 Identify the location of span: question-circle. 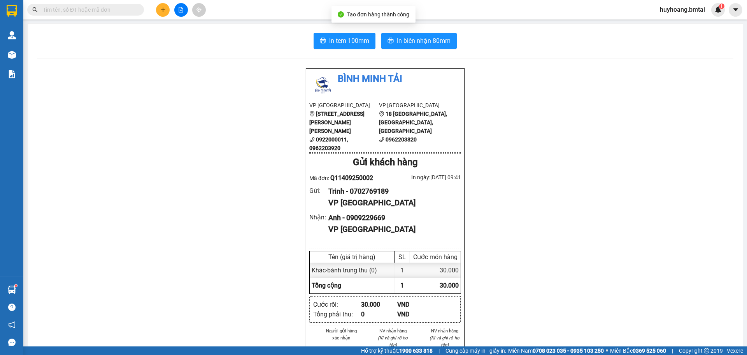
(12, 307).